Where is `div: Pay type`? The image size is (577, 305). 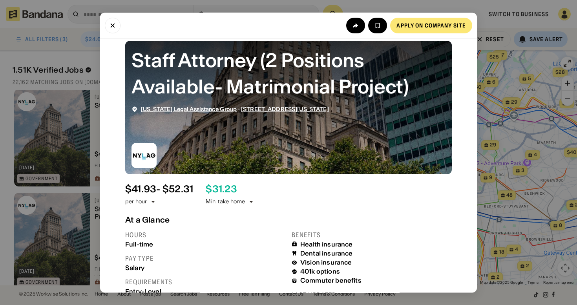 div: Pay type is located at coordinates (205, 258).